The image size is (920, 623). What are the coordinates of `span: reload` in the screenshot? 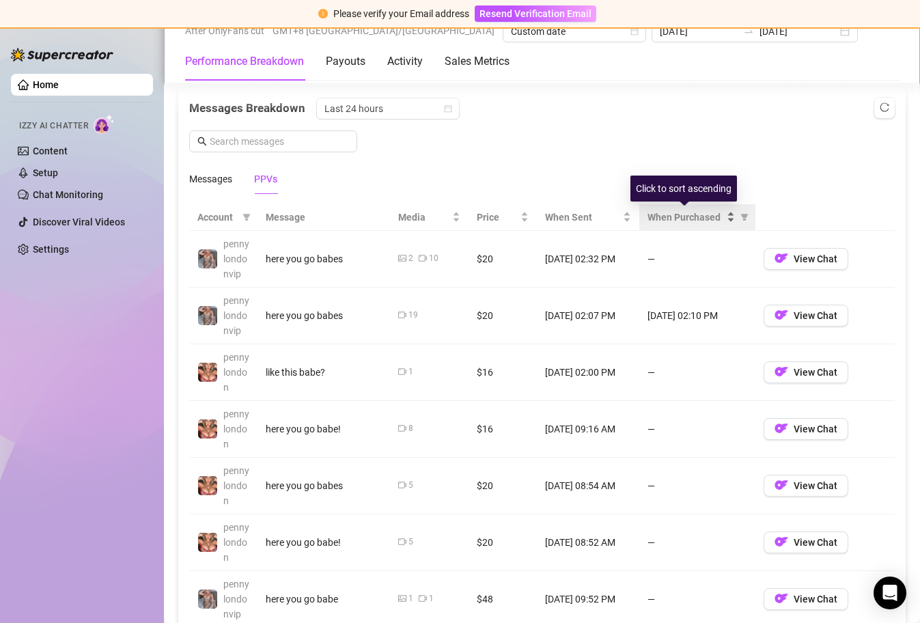 It's located at (885, 107).